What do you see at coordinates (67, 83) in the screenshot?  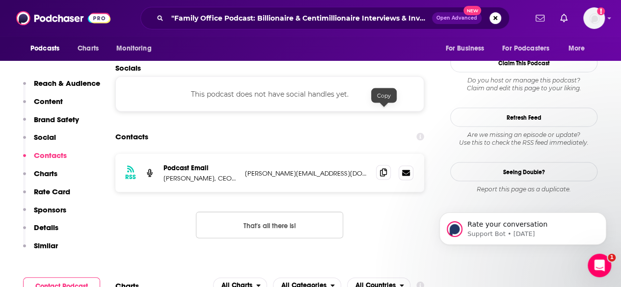 I see `p: Reach & Audience` at bounding box center [67, 83].